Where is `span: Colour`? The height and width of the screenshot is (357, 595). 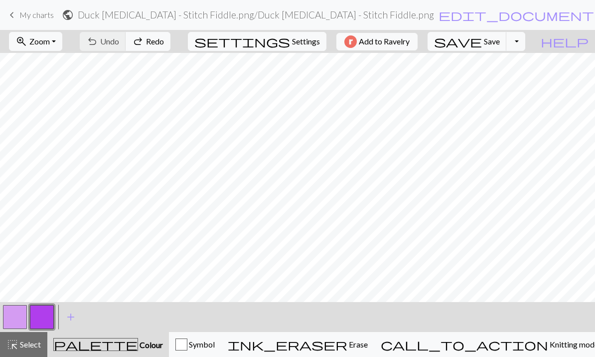
span: Colour is located at coordinates (151, 344).